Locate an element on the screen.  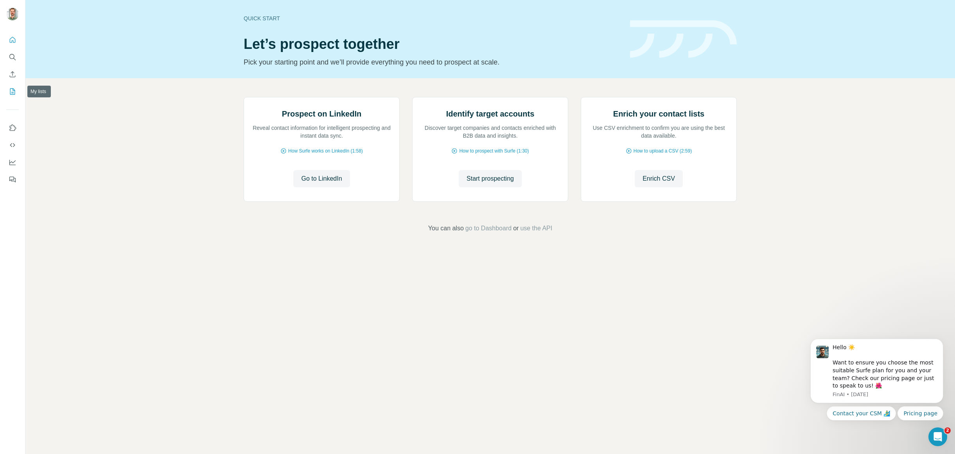
img: Profile image for FinAI is located at coordinates (24, 39).